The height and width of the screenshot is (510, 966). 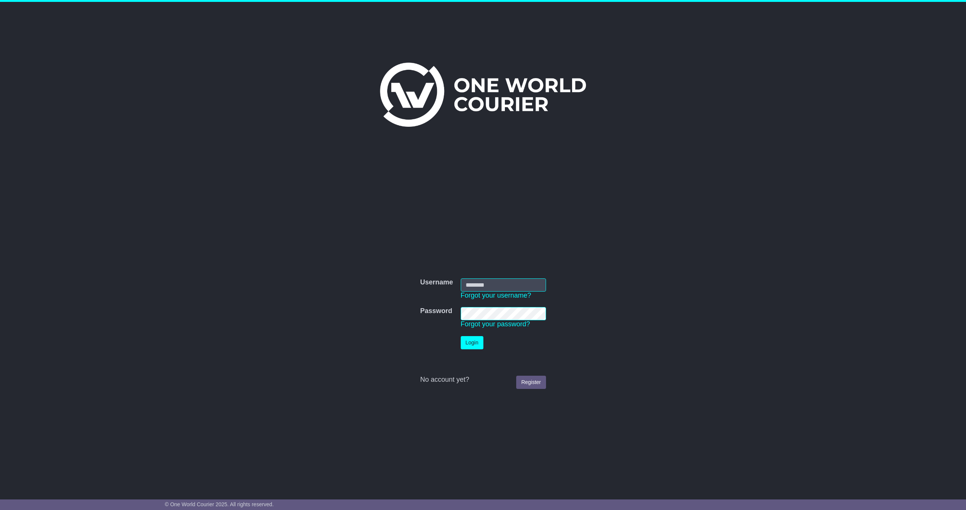 What do you see at coordinates (436, 311) in the screenshot?
I see `label: Password` at bounding box center [436, 311].